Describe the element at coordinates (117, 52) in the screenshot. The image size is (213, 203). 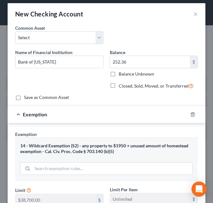
I see `label: Balance` at that location.